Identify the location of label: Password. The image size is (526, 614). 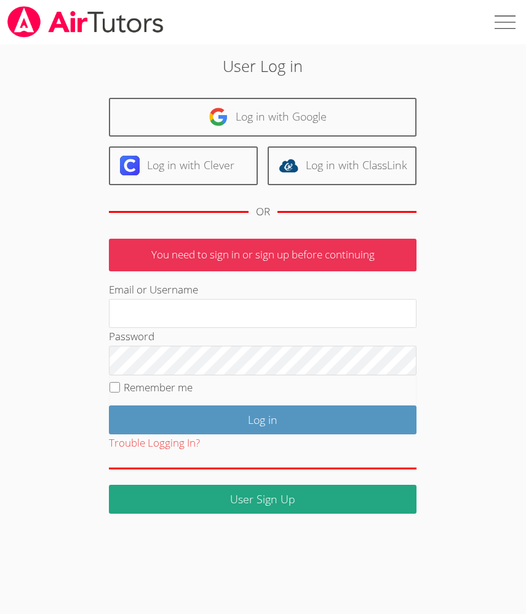
(132, 336).